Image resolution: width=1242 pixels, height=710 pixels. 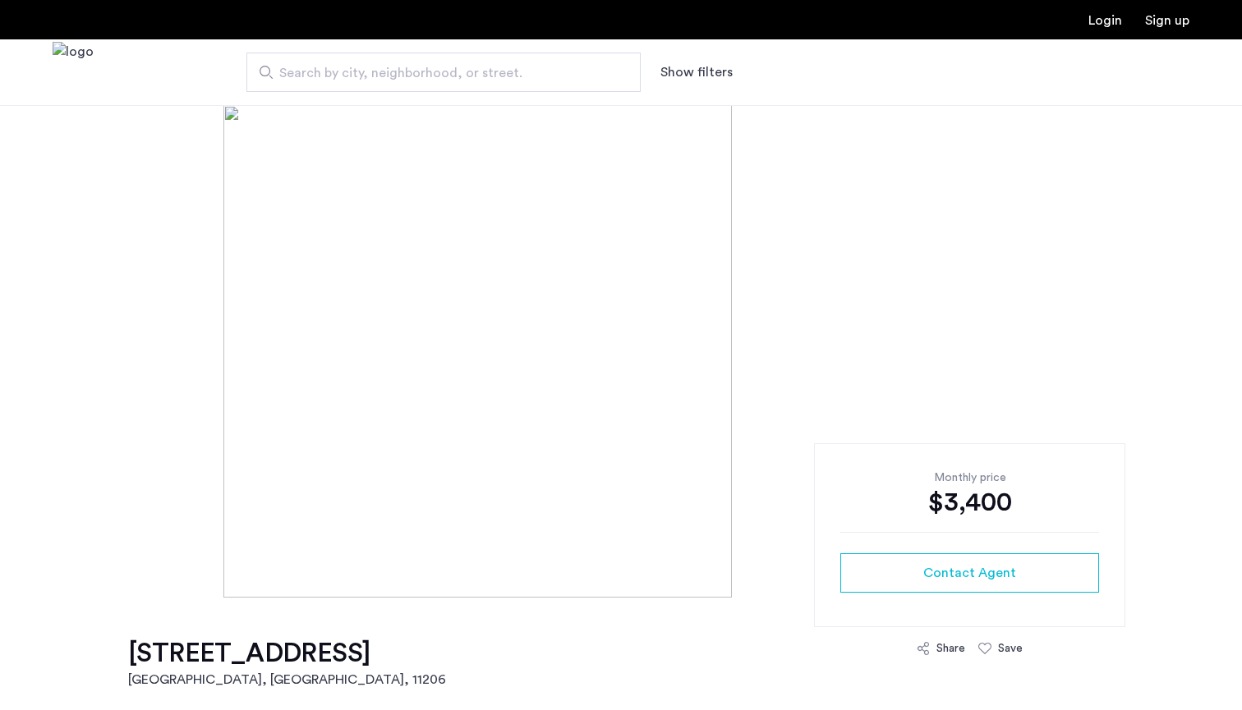 I want to click on a: Registration, so click(x=1167, y=21).